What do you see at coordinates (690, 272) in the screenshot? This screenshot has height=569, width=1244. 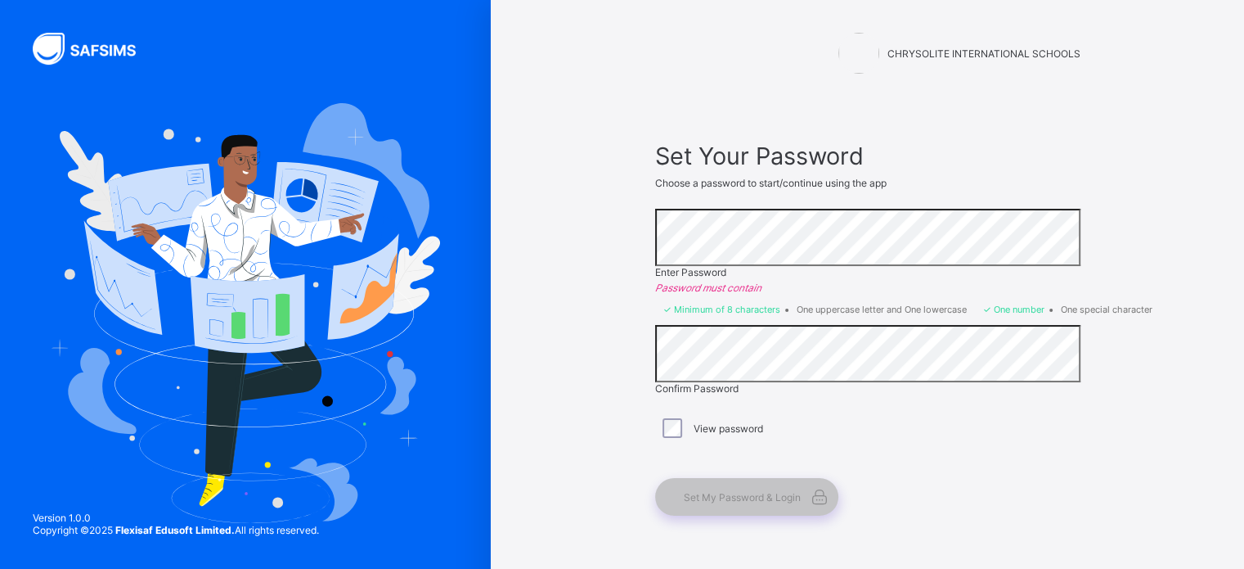 I see `span: Enter Password` at bounding box center [690, 272].